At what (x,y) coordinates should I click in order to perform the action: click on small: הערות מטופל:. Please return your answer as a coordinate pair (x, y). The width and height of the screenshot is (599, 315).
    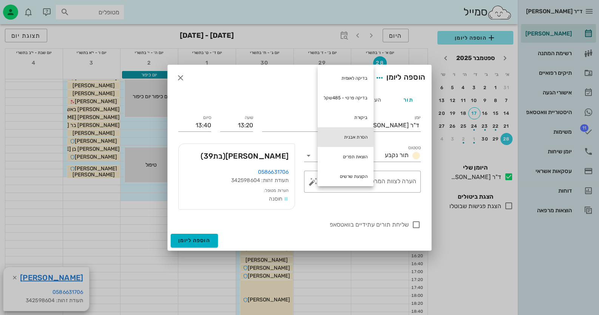
    Looking at the image, I should click on (276, 190).